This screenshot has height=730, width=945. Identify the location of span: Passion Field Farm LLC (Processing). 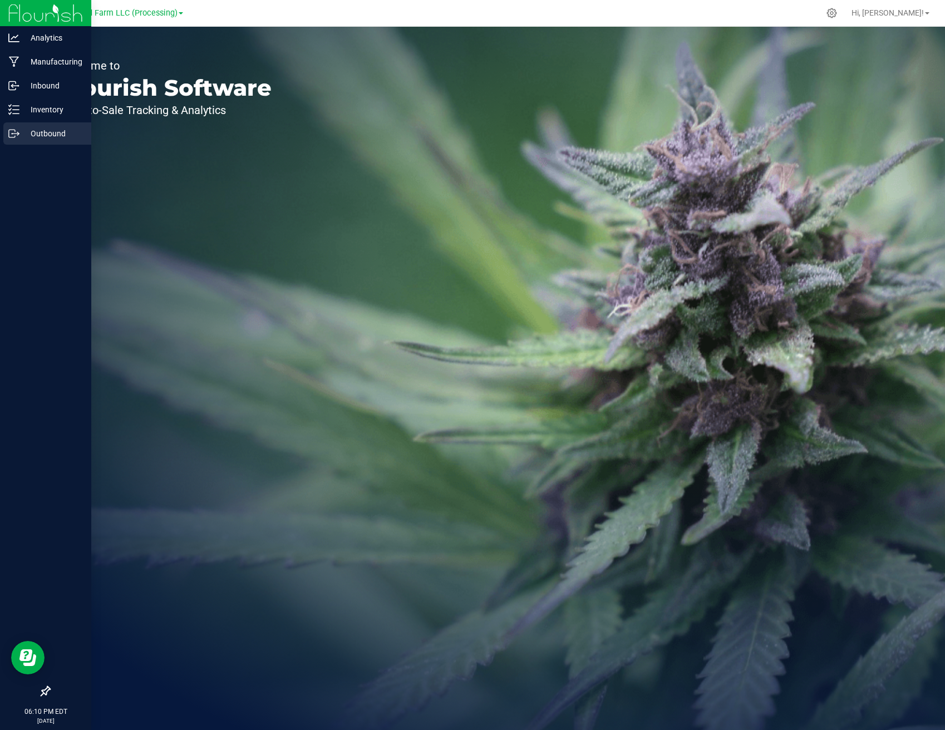
(111, 13).